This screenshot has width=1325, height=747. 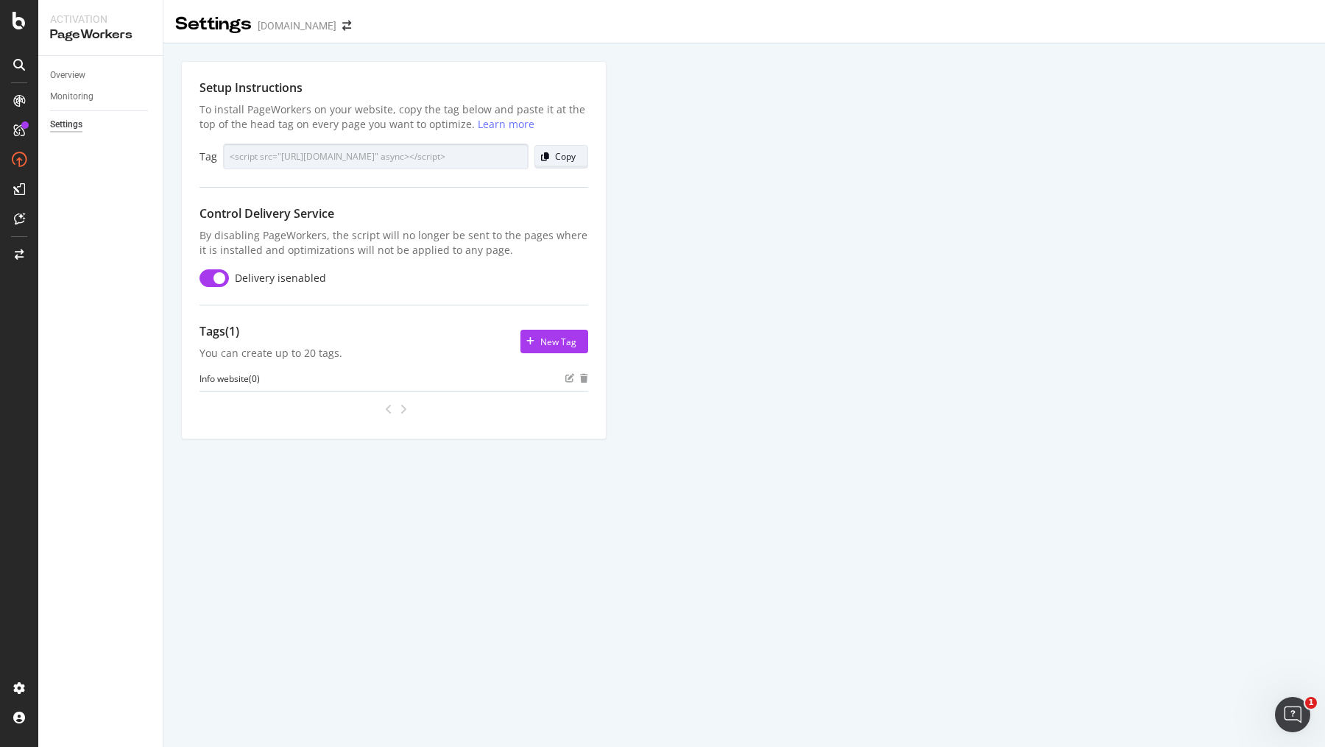 What do you see at coordinates (570, 378) in the screenshot?
I see `div: edit` at bounding box center [570, 378].